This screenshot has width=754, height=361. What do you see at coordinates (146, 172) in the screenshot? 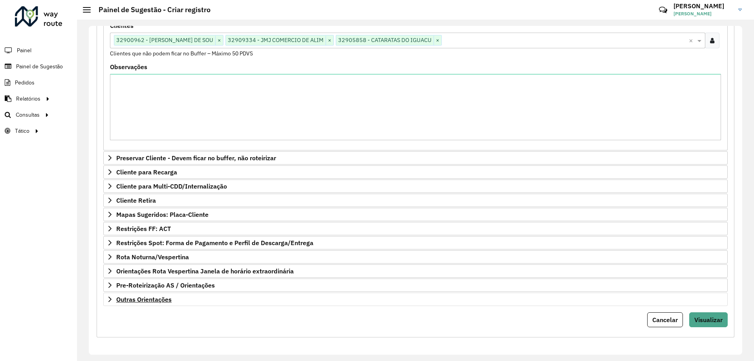
I see `span: Cliente para Recarga` at bounding box center [146, 172].